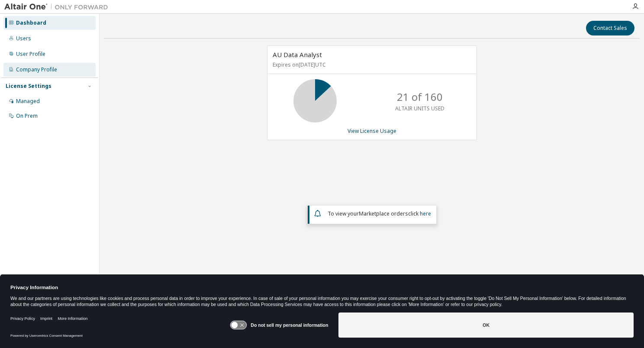 The image size is (644, 348). Describe the element at coordinates (297, 55) in the screenshot. I see `span: AU Data Analyst` at that location.